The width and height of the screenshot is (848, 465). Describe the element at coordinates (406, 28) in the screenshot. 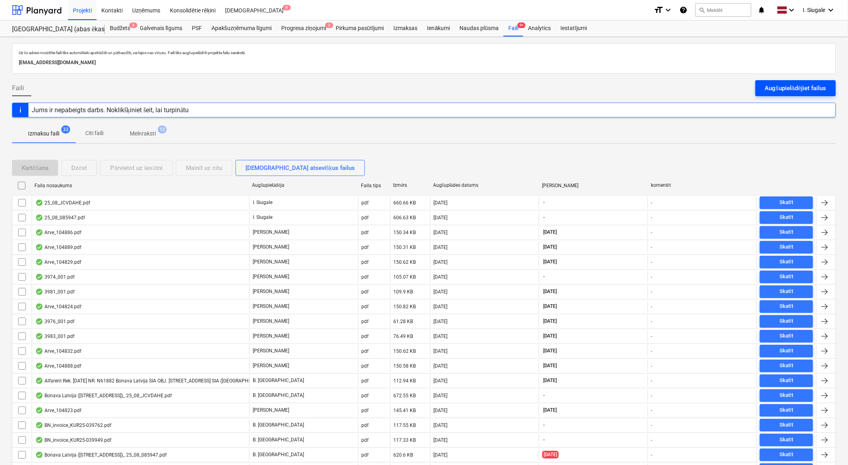

I see `a: Izmaksas` at that location.